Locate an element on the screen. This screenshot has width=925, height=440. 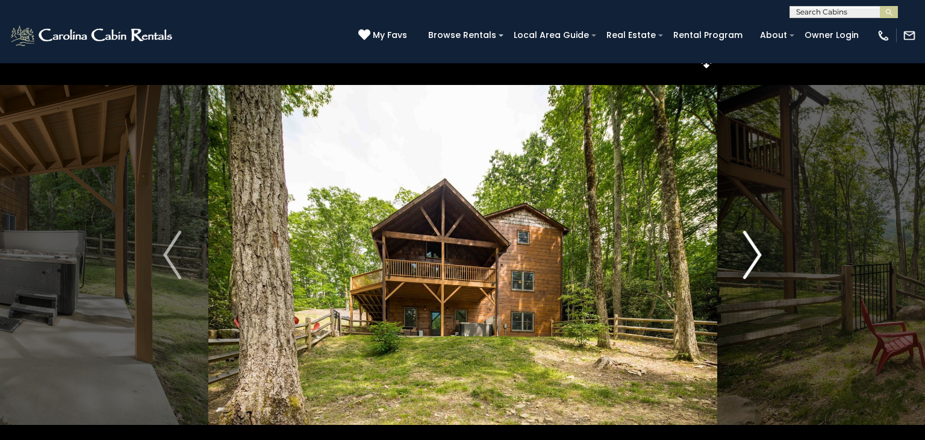
a: Rental Program is located at coordinates (708, 35).